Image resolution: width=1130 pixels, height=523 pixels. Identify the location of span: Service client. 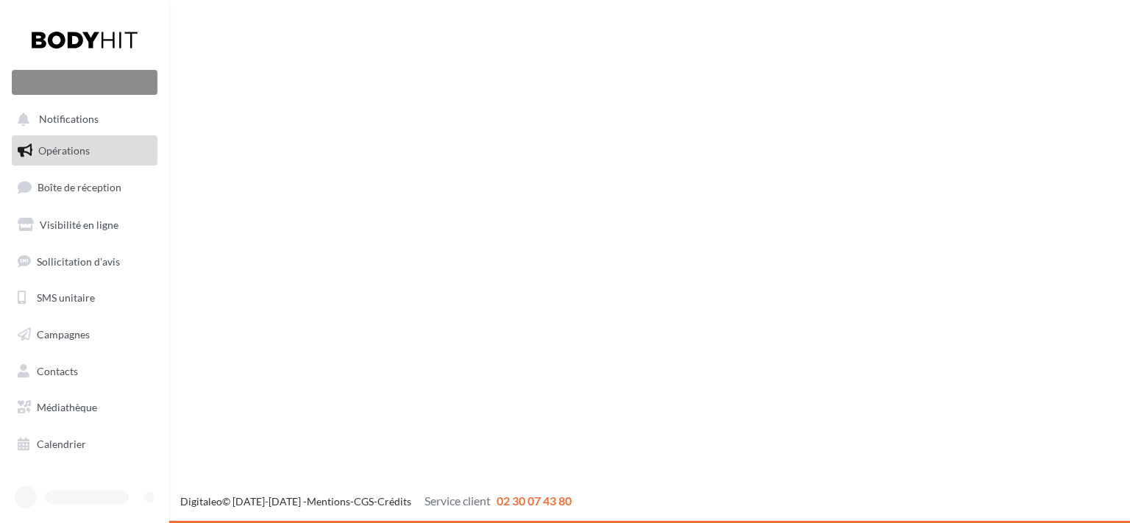
(458, 500).